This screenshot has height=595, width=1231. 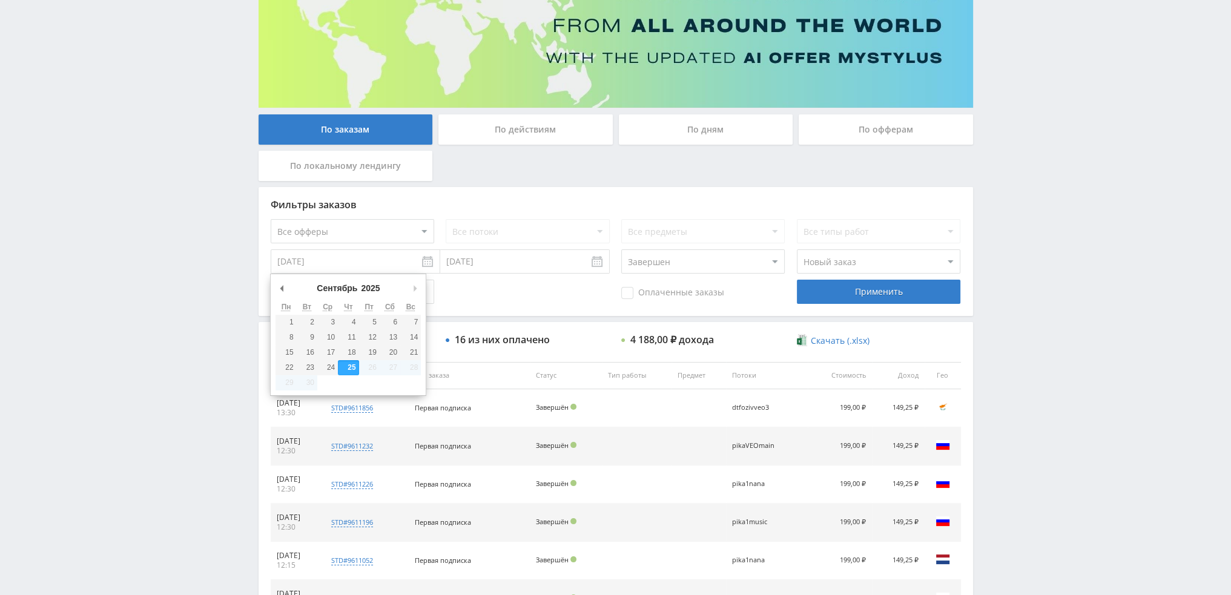 What do you see at coordinates (886, 130) in the screenshot?
I see `div: По офферам` at bounding box center [886, 130].